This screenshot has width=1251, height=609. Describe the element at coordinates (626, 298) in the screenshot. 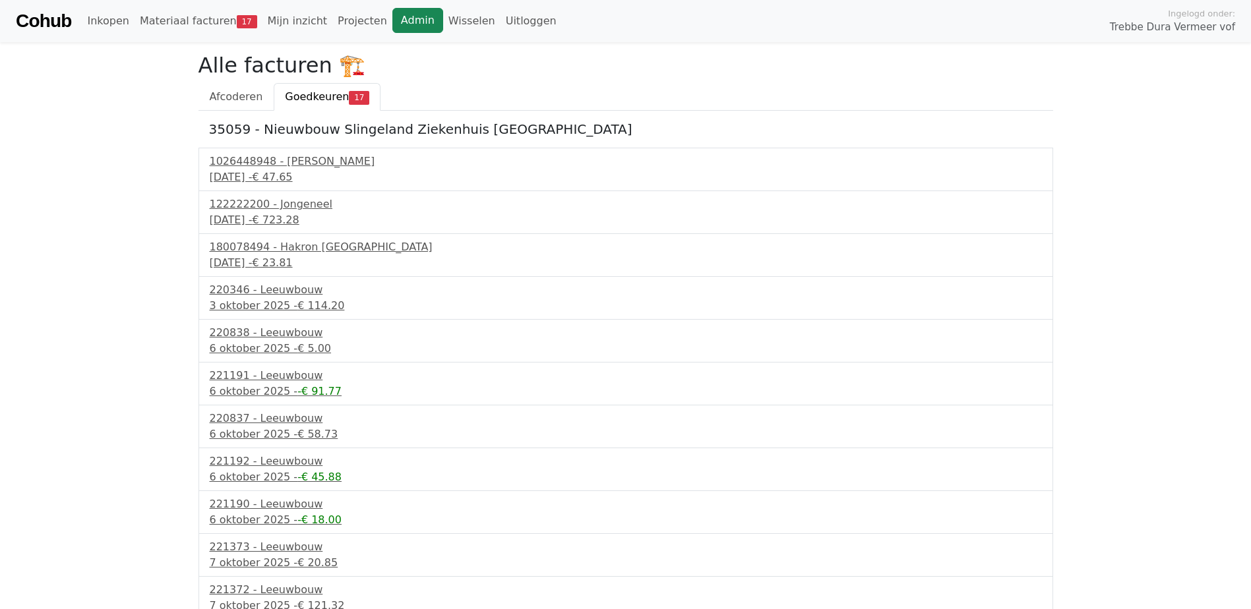

I see `a: 220346 - Leeuwbouw3 oktober 2025 -€ 114.20` at that location.